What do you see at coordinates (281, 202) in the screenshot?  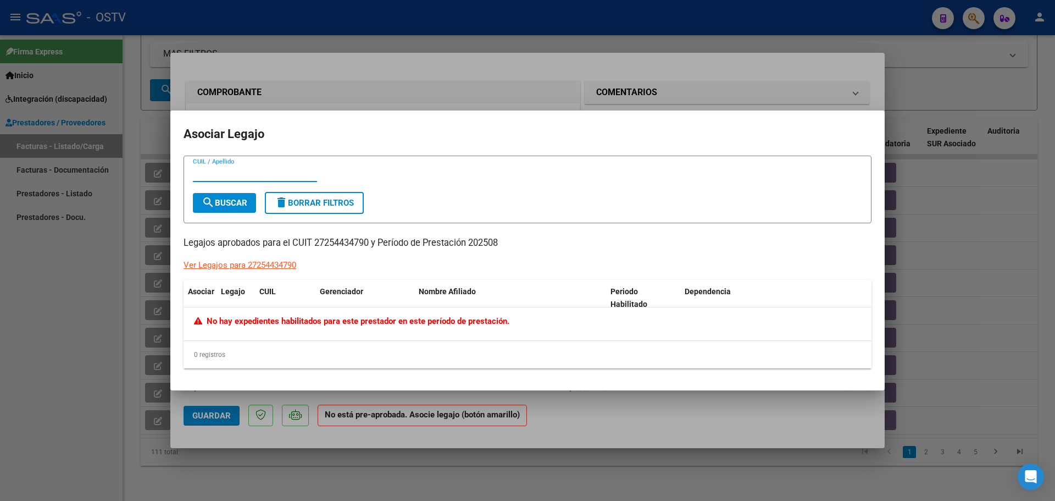 I see `mat-icon: delete` at bounding box center [281, 202].